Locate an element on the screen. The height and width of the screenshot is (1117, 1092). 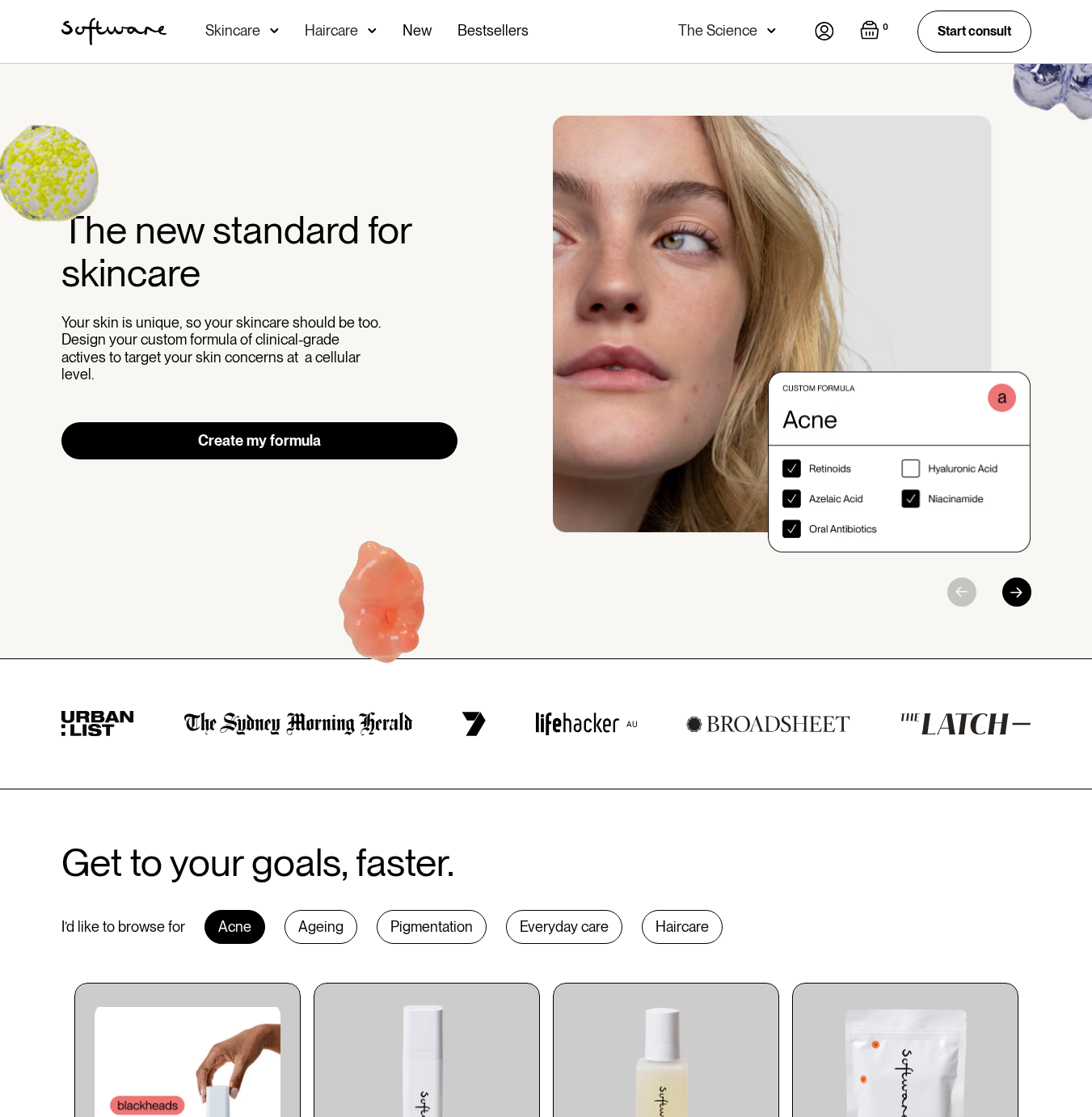
div: Everyday care is located at coordinates (564, 927).